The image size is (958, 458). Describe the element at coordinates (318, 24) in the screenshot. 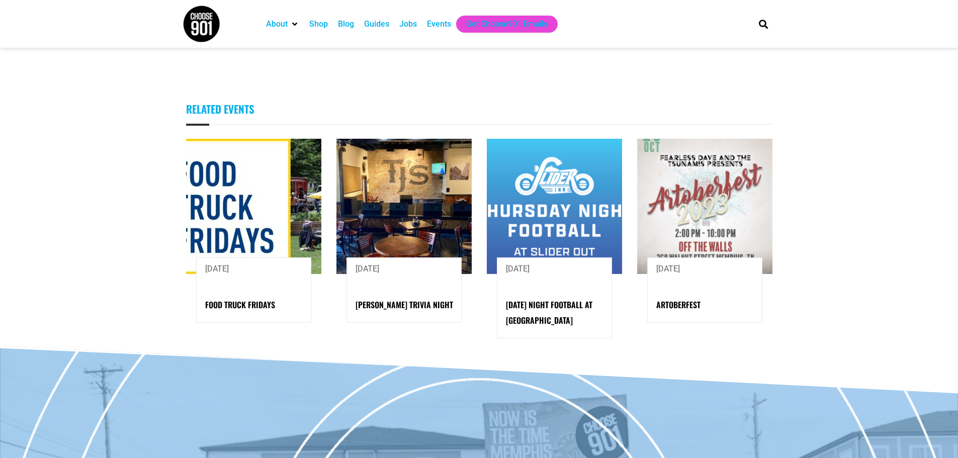

I see `a: Shop` at that location.